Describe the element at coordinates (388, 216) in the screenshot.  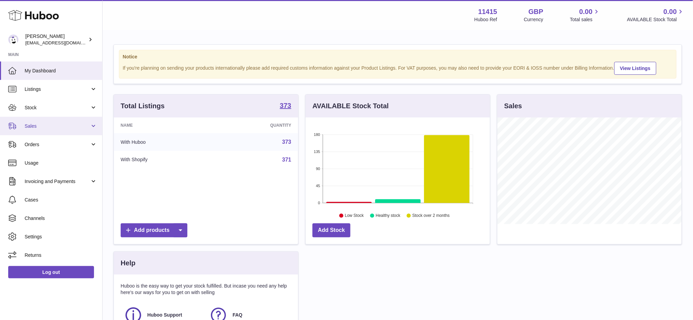
I see `text: Healthy stock` at that location.